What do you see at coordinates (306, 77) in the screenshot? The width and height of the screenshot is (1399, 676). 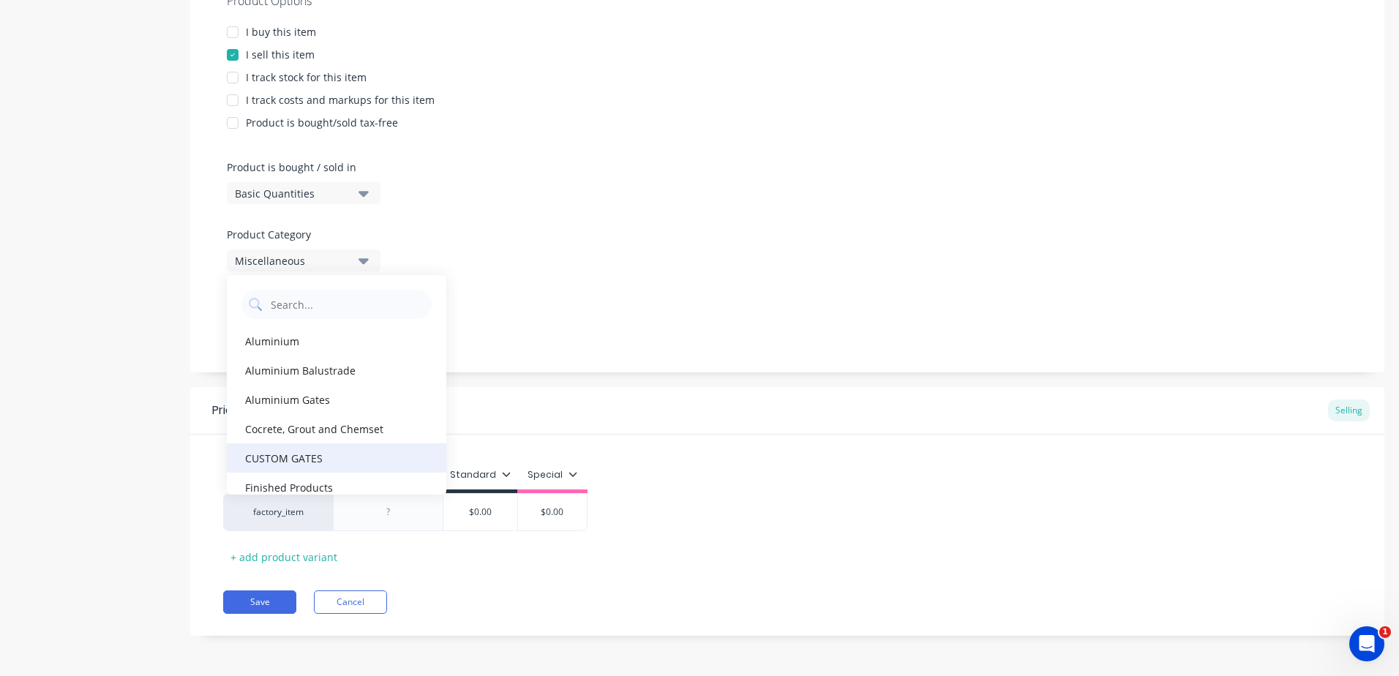 I see `div: I track stock for this item` at bounding box center [306, 77].